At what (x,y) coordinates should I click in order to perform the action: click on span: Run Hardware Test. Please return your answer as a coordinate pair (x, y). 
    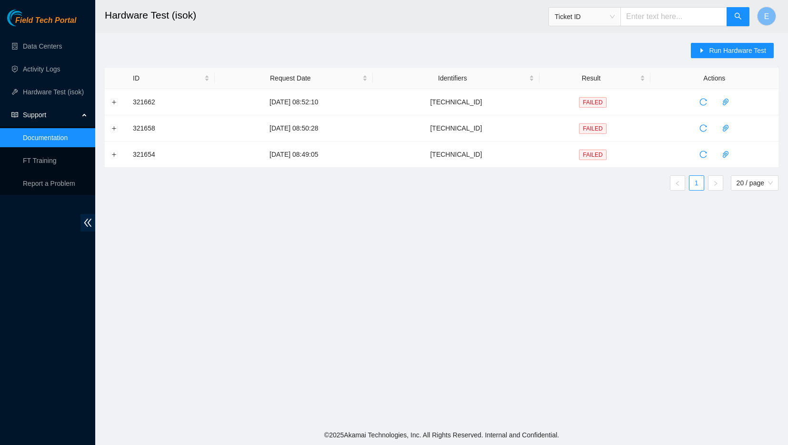
    Looking at the image, I should click on (737, 50).